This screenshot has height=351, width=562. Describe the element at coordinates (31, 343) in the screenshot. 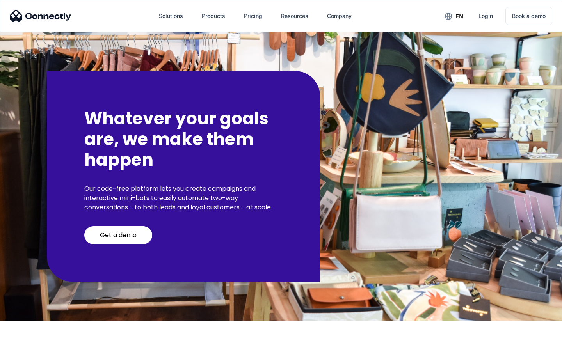

I see `ul: Language list` at that location.